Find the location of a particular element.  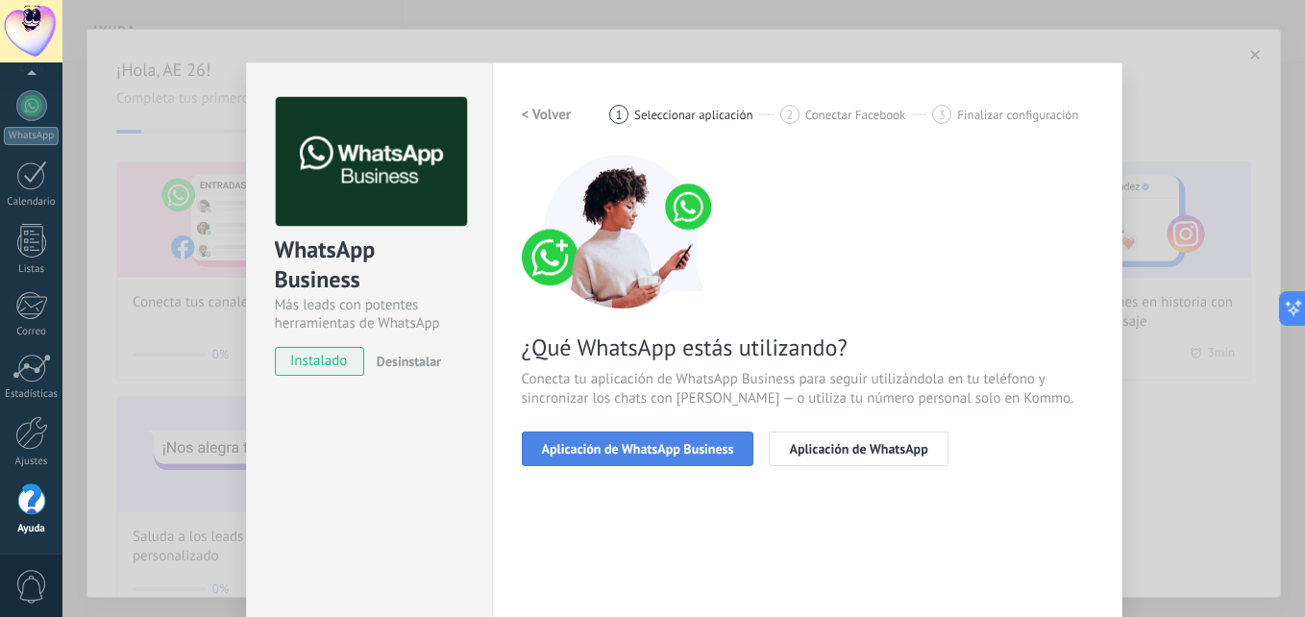

div: Ajustes is located at coordinates (32, 461).